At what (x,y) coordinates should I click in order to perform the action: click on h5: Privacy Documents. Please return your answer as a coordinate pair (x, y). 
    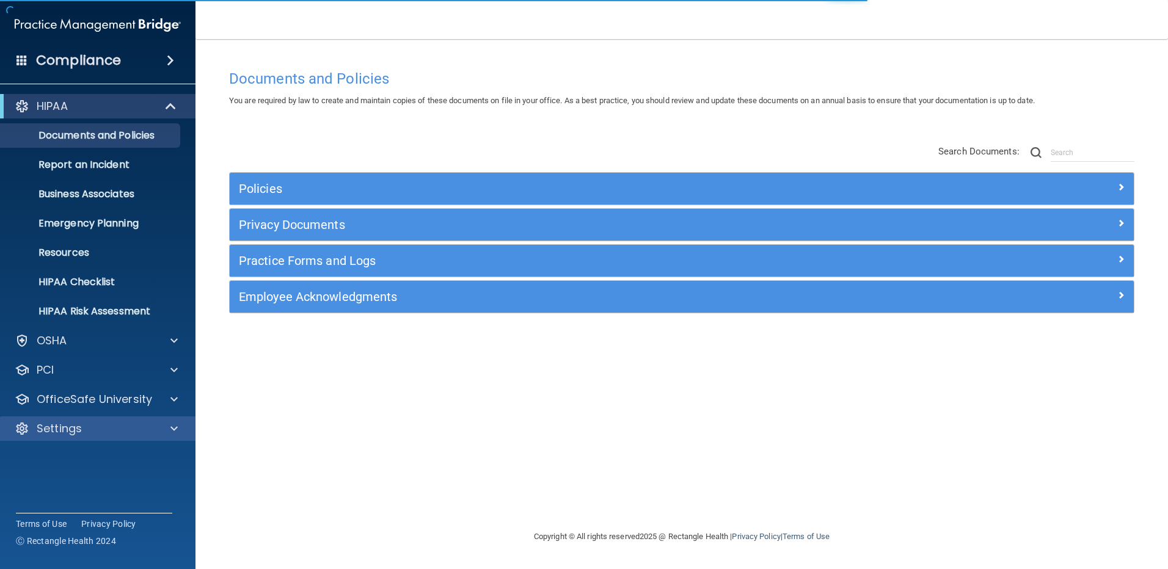
    Looking at the image, I should click on (569, 225).